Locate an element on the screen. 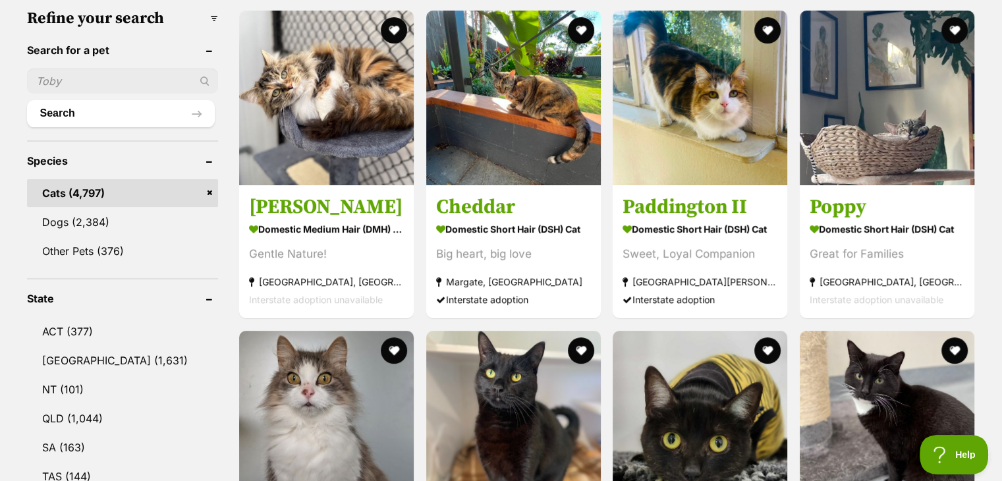 The height and width of the screenshot is (481, 1002). div: Sweet, Loyal Companion is located at coordinates (699, 254).